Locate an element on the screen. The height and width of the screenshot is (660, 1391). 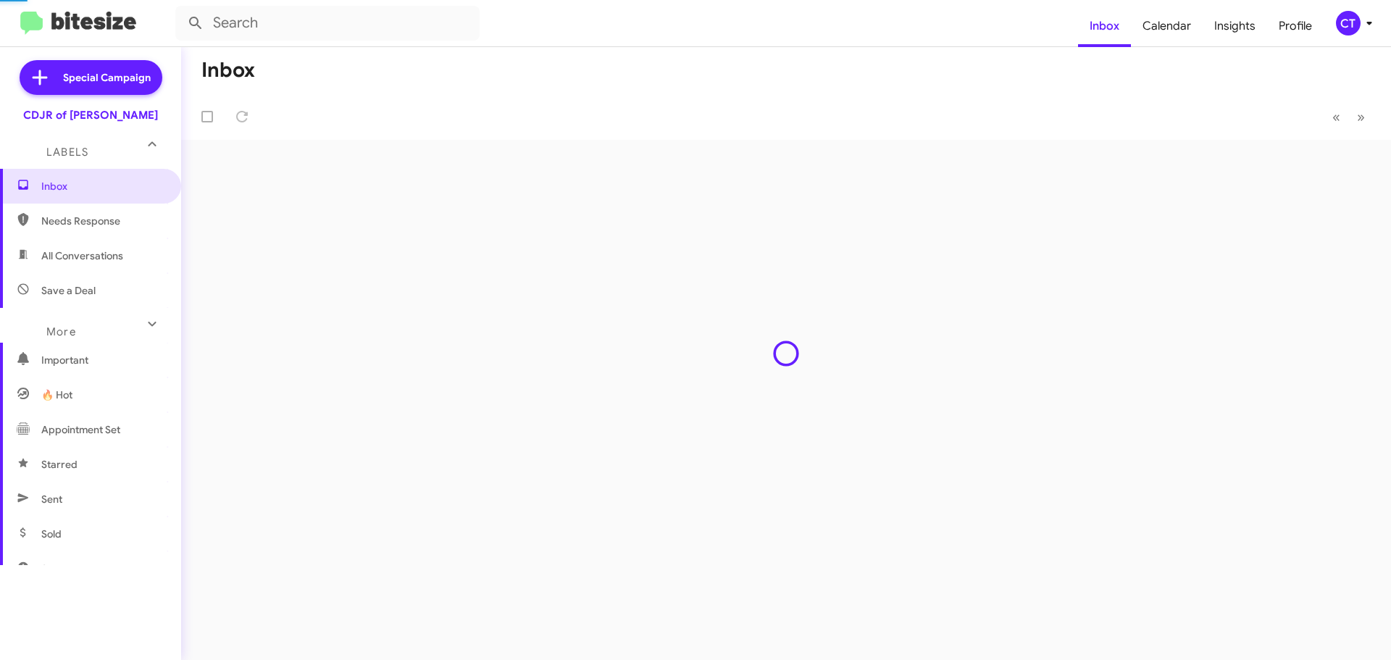
button: Next is located at coordinates (1360, 117).